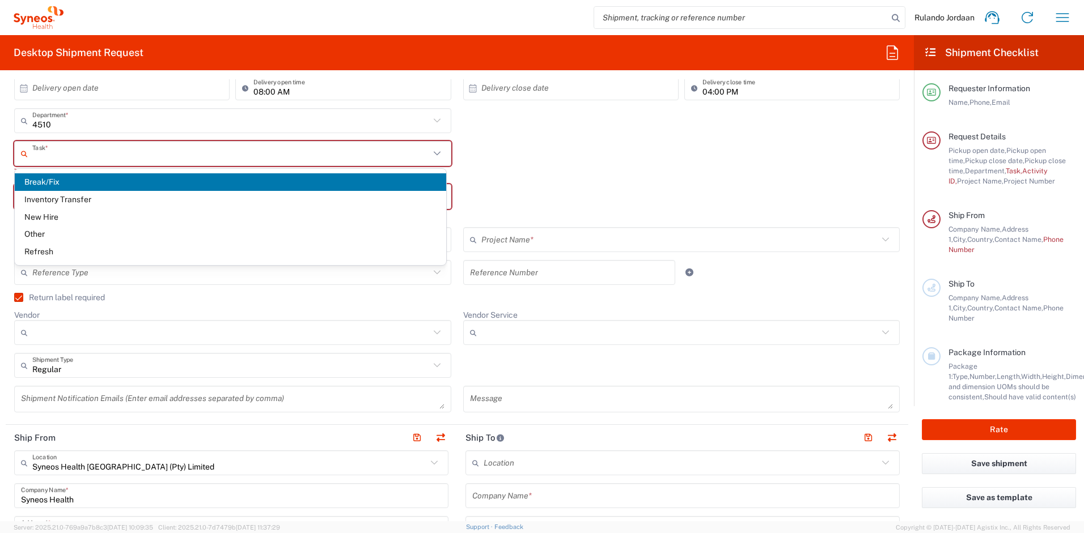 This screenshot has width=1084, height=533. Describe the element at coordinates (1030, 397) in the screenshot. I see `span: Should have valid content(s)` at that location.